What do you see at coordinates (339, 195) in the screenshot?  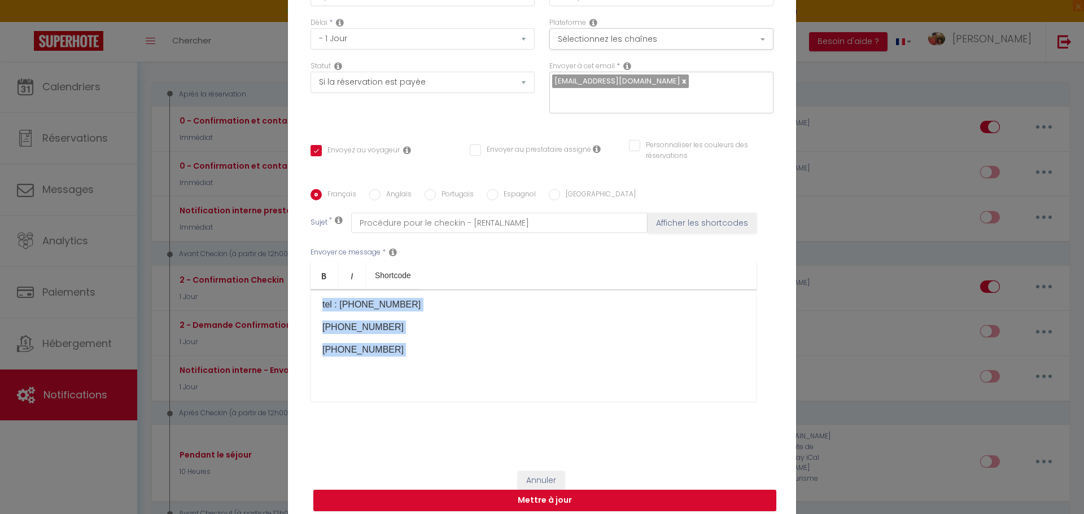 I see `label: Français` at bounding box center [339, 195].